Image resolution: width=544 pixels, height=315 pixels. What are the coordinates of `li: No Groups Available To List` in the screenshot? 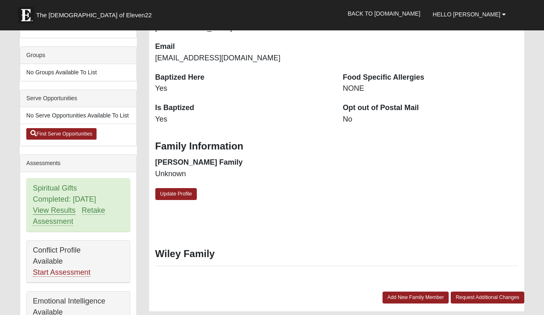 It's located at (78, 72).